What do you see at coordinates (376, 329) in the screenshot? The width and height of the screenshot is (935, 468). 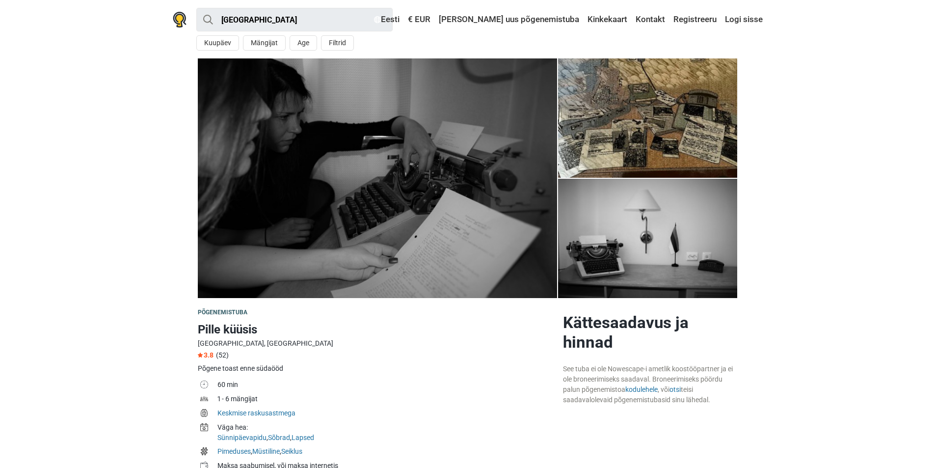 I see `h1: Pille küüsis` at bounding box center [376, 329].